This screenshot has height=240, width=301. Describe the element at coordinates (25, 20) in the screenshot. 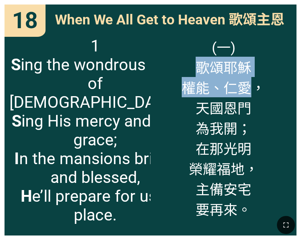

I see `span: 18` at that location.